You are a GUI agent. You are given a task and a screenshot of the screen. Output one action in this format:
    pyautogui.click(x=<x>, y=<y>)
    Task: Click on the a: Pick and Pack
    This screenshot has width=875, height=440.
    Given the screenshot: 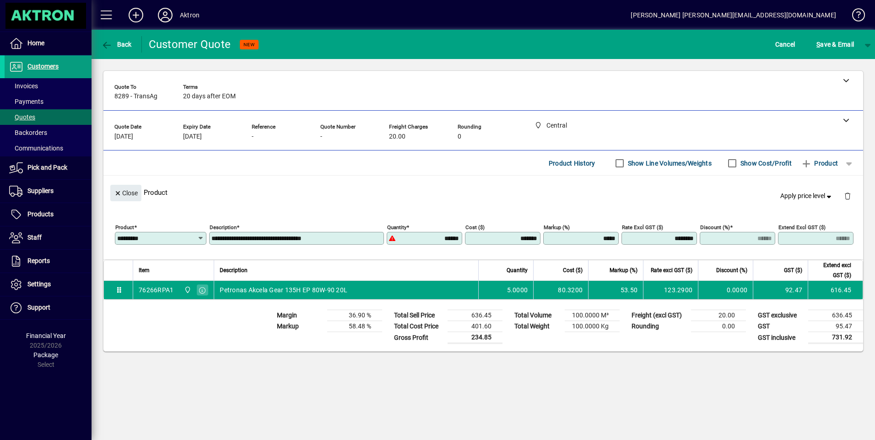 What is the action you would take?
    pyautogui.click(x=48, y=168)
    